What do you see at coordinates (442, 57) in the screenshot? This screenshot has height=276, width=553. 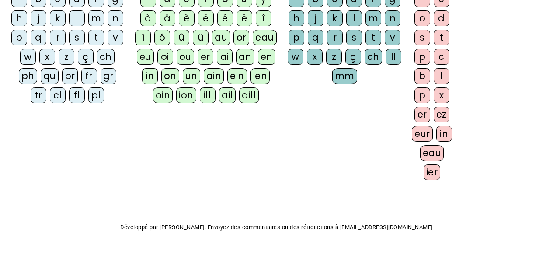 I see `div: c` at bounding box center [442, 57].